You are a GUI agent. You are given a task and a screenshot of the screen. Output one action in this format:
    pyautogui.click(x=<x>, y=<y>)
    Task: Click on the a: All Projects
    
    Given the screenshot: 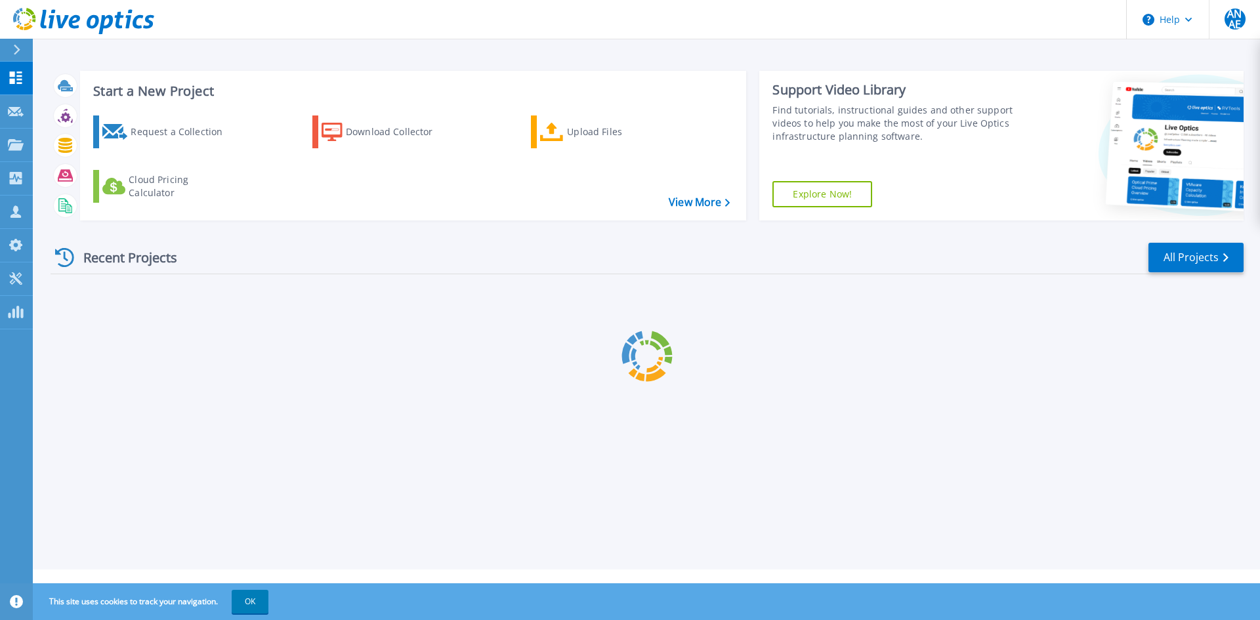 What is the action you would take?
    pyautogui.click(x=1195, y=257)
    